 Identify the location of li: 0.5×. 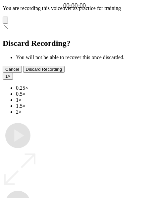
(81, 94).